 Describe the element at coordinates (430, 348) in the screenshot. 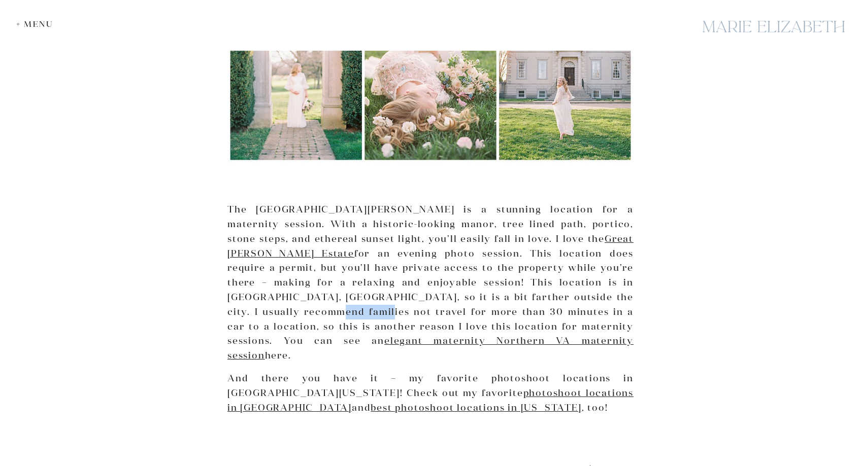

I see `a: elegant maternity Northern VA maternity session` at that location.